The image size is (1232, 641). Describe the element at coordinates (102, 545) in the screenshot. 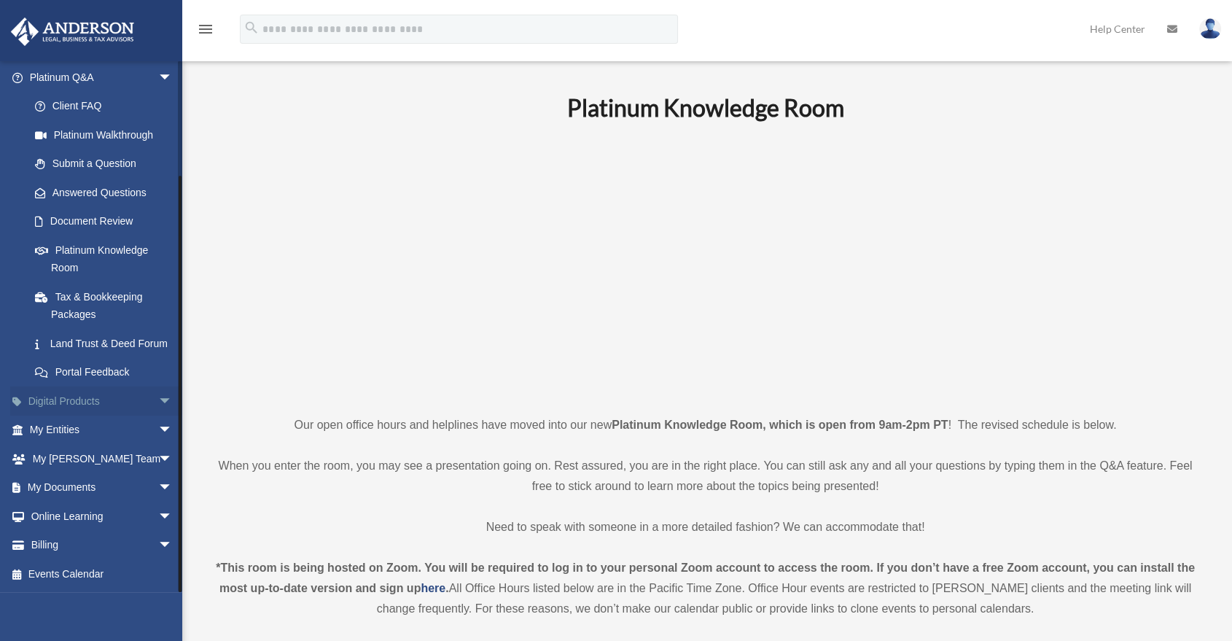

I see `a: Billingarrow_drop_down` at that location.